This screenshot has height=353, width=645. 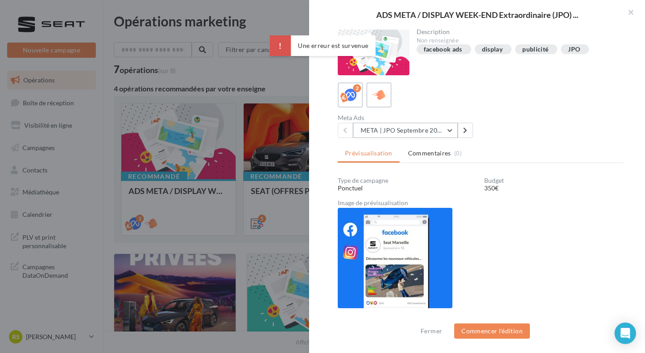 What do you see at coordinates (492, 49) in the screenshot?
I see `div: display` at bounding box center [492, 49].